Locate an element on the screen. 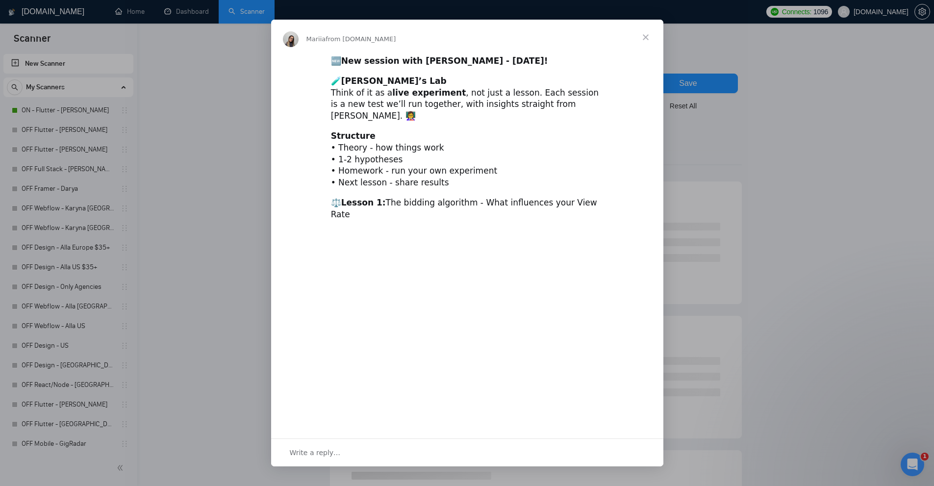  img: Profile image for Mariia is located at coordinates (291, 39).